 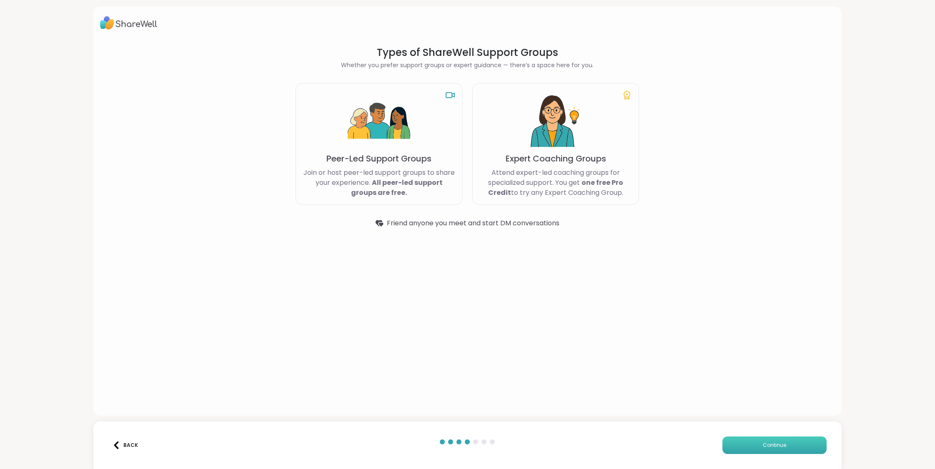 What do you see at coordinates (556, 121) in the screenshot?
I see `img: Expert Coaching Groups` at bounding box center [556, 121].